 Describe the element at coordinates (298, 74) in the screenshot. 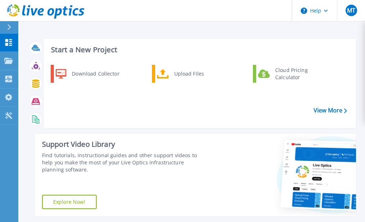

I see `div: Cloud Pricing Calculator` at that location.